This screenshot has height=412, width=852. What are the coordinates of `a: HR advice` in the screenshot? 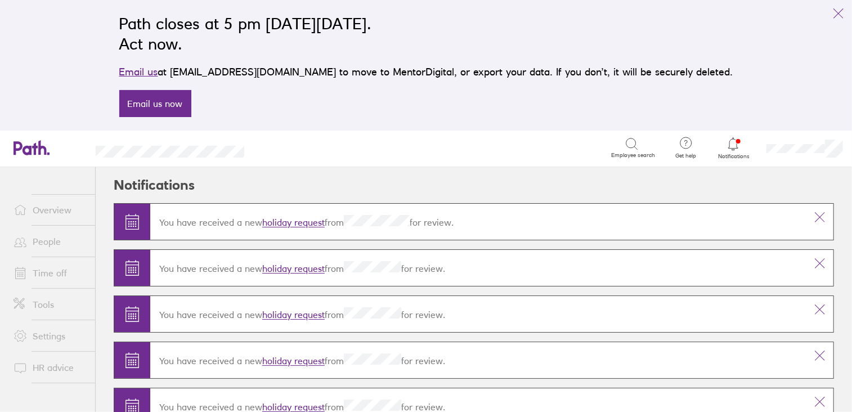 It's located at (49, 367).